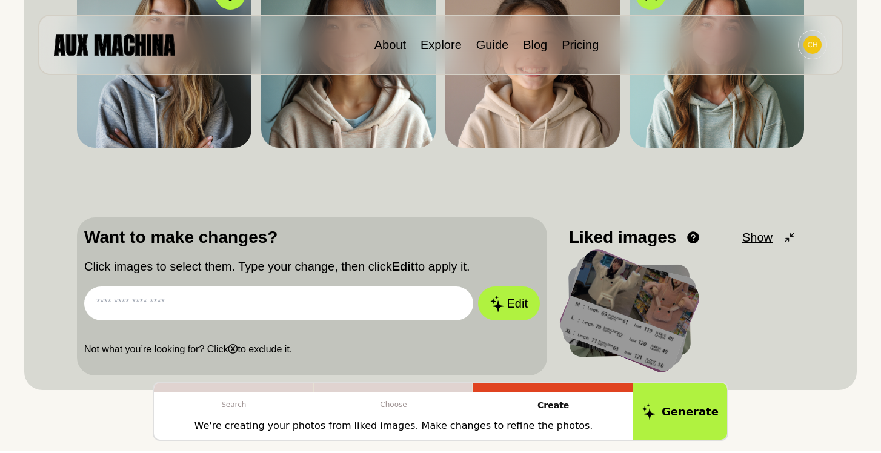 Image resolution: width=881 pixels, height=453 pixels. I want to click on a: About, so click(390, 45).